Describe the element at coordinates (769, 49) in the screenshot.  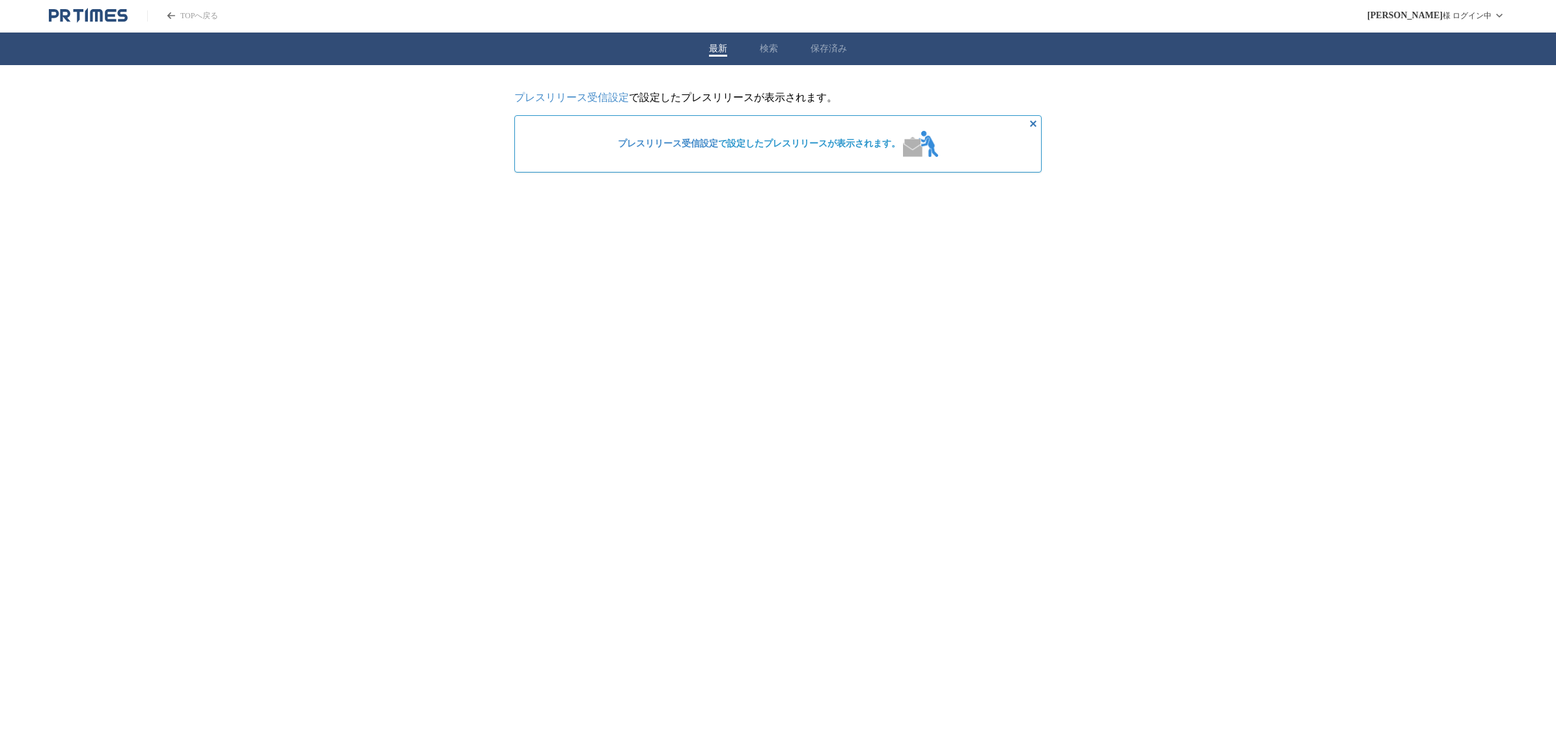
I see `button: 検索` at that location.